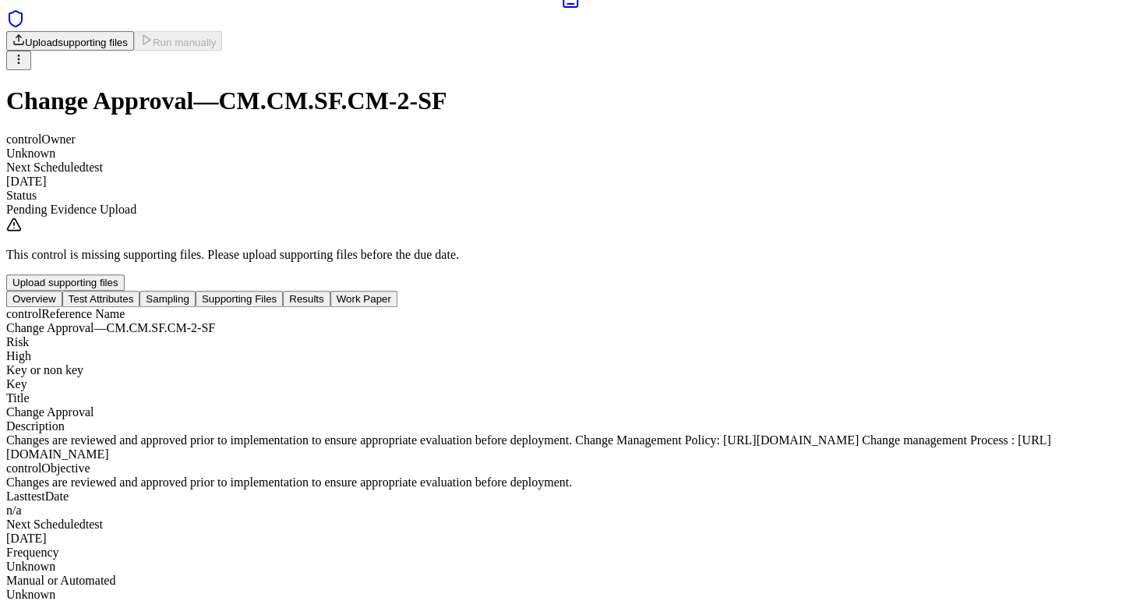  I want to click on nav: Tabs, so click(570, 298).